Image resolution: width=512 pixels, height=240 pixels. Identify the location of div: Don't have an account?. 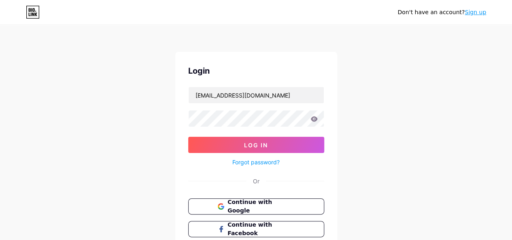
(441, 12).